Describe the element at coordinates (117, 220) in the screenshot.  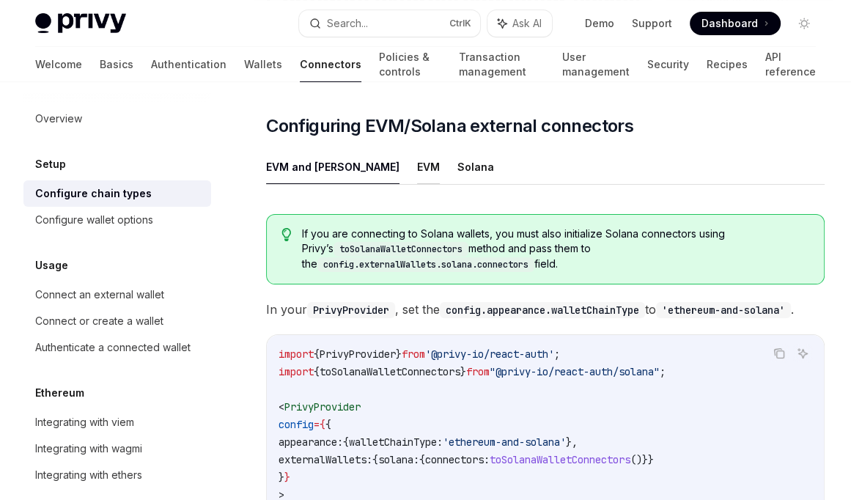
I see `a: Configure wallet options` at that location.